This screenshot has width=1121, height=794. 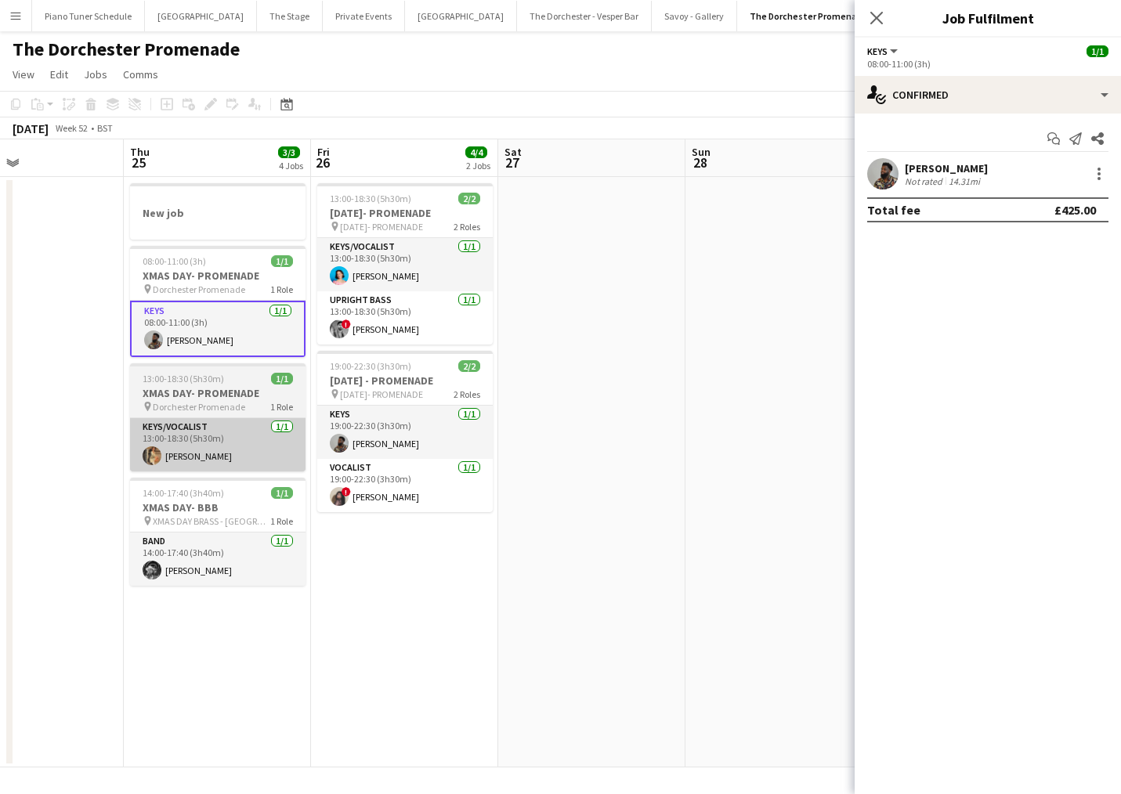 I want to click on span: Fri, so click(x=324, y=152).